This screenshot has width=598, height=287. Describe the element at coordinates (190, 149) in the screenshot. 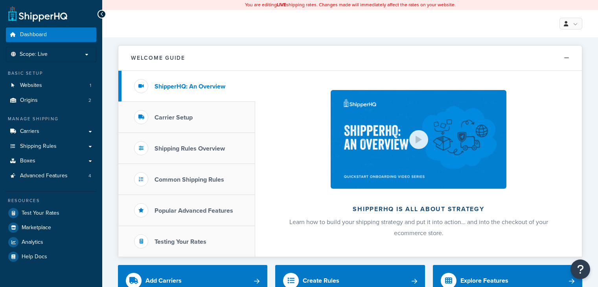

I see `h3: Shipping Rules Overview` at that location.